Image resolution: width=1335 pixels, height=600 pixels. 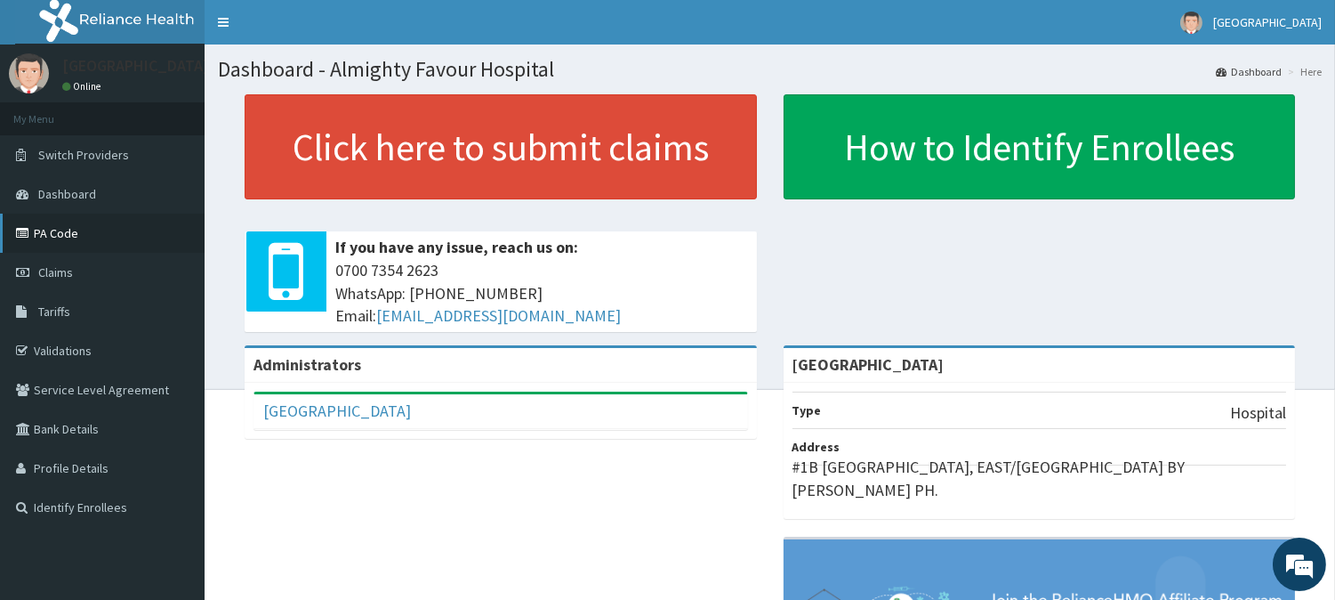 I want to click on p: Hospital, so click(x=1258, y=413).